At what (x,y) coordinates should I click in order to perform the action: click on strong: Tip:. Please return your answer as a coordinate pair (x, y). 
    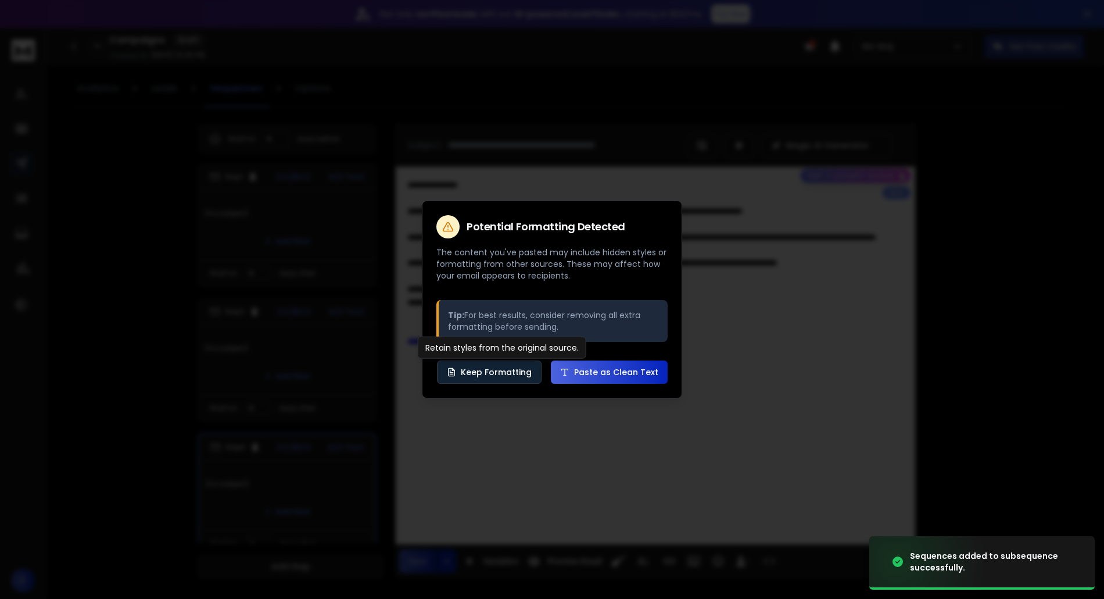
    Looking at the image, I should click on (456, 315).